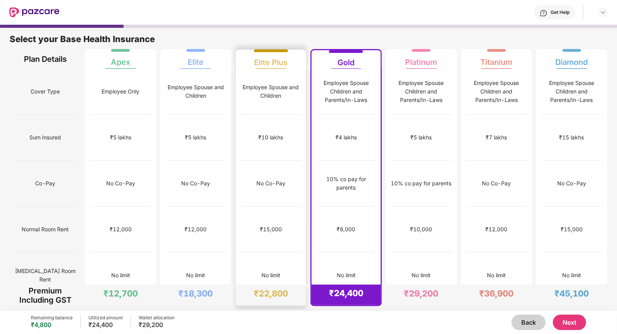 This screenshot has width=617, height=334. What do you see at coordinates (156, 318) in the screenshot?
I see `div: Wallet allocation` at bounding box center [156, 318].